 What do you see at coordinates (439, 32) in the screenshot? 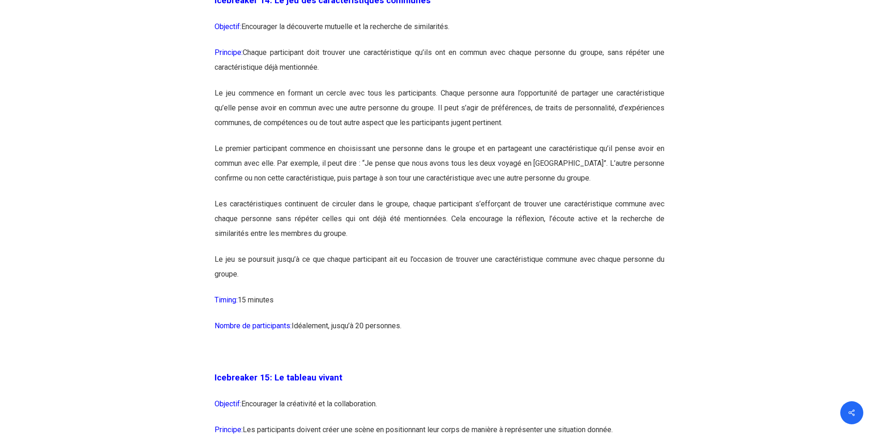
I see `p: Encourager la découverte mutuelle et la recherche de similarités.` at bounding box center [439, 32].